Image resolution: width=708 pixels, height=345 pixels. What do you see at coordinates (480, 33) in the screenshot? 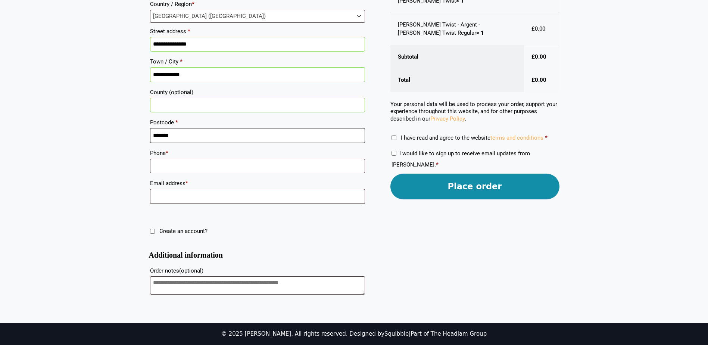
I see `strong: × 1` at bounding box center [480, 33].